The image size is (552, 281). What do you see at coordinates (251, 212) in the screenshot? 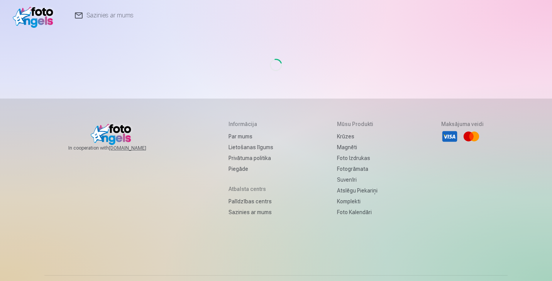
I see `a: Sazinies ar mums` at bounding box center [251, 212].